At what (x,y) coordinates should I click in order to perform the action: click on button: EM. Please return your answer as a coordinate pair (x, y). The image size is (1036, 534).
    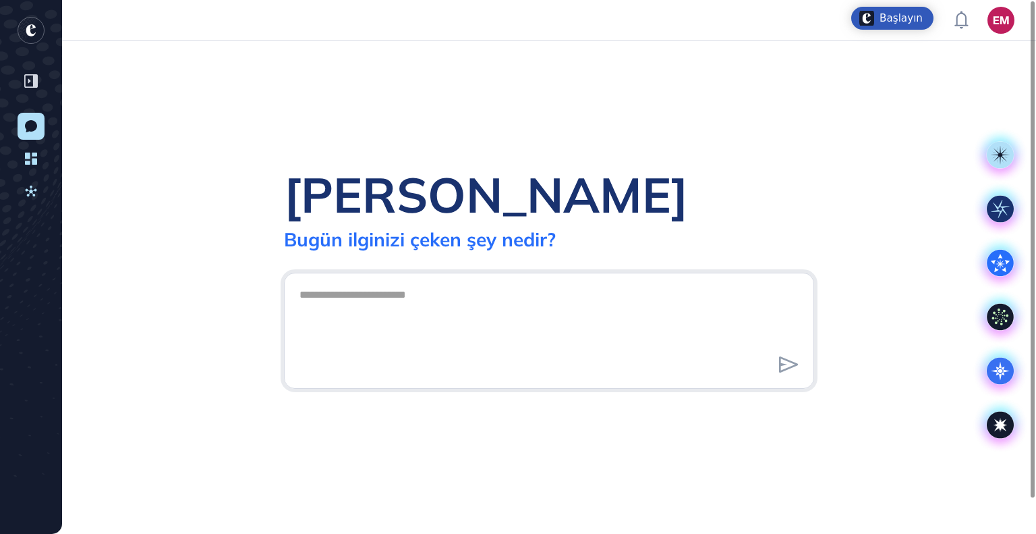
    Looking at the image, I should click on (1001, 20).